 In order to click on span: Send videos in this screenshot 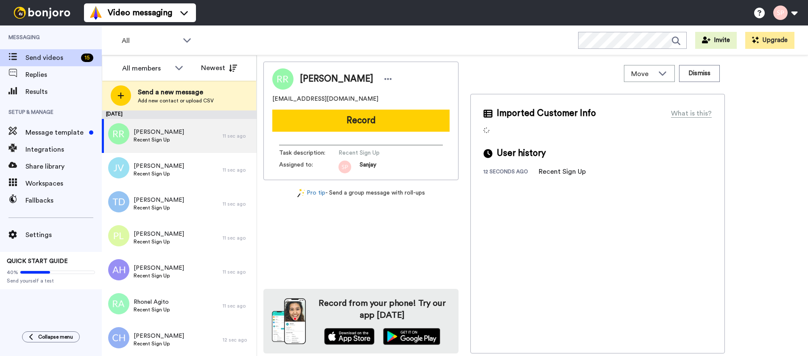, I will do `click(51, 58)`.